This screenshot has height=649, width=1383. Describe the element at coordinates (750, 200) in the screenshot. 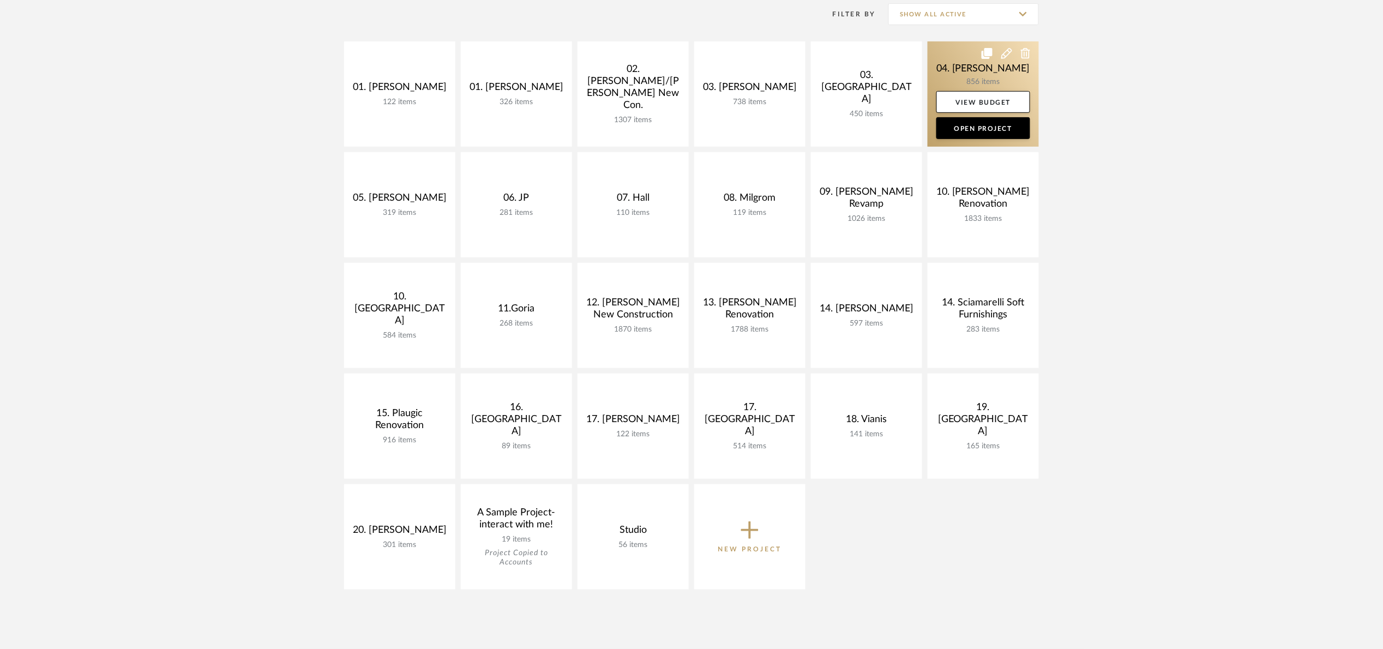

I see `div: 08. Milgrom` at that location.